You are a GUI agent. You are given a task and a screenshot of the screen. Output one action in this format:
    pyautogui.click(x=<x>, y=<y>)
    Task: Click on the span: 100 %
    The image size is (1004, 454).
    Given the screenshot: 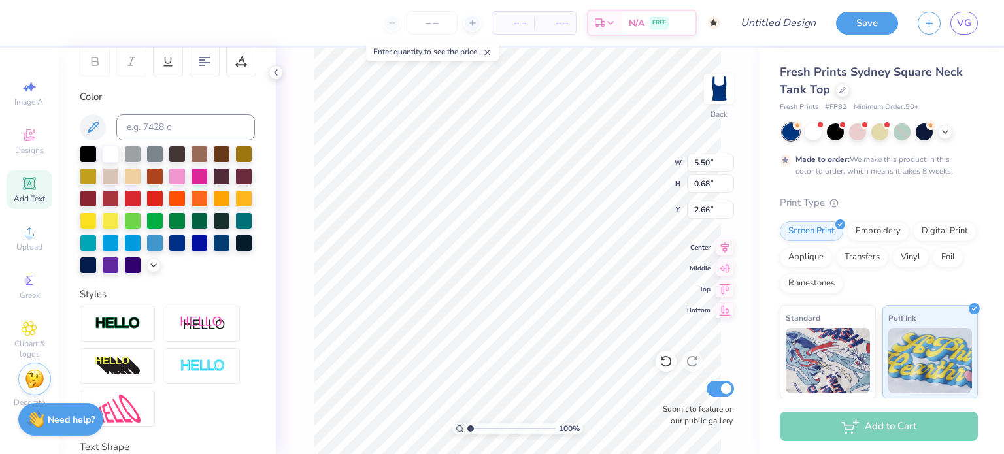 What is the action you would take?
    pyautogui.click(x=569, y=429)
    